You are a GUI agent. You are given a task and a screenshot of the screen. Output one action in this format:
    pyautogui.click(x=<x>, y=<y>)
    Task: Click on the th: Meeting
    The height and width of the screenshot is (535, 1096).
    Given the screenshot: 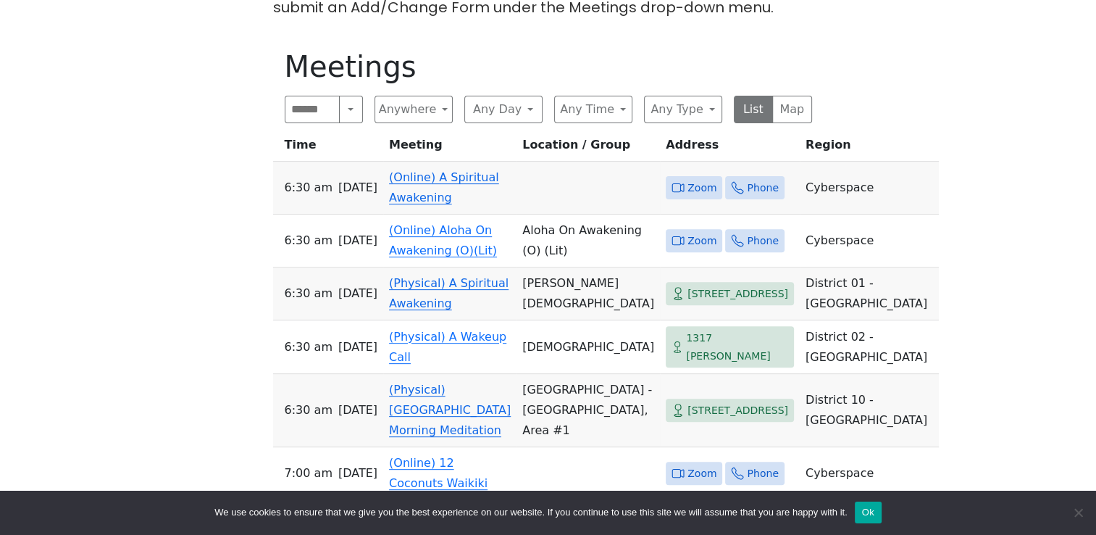 What is the action you would take?
    pyautogui.click(x=450, y=148)
    